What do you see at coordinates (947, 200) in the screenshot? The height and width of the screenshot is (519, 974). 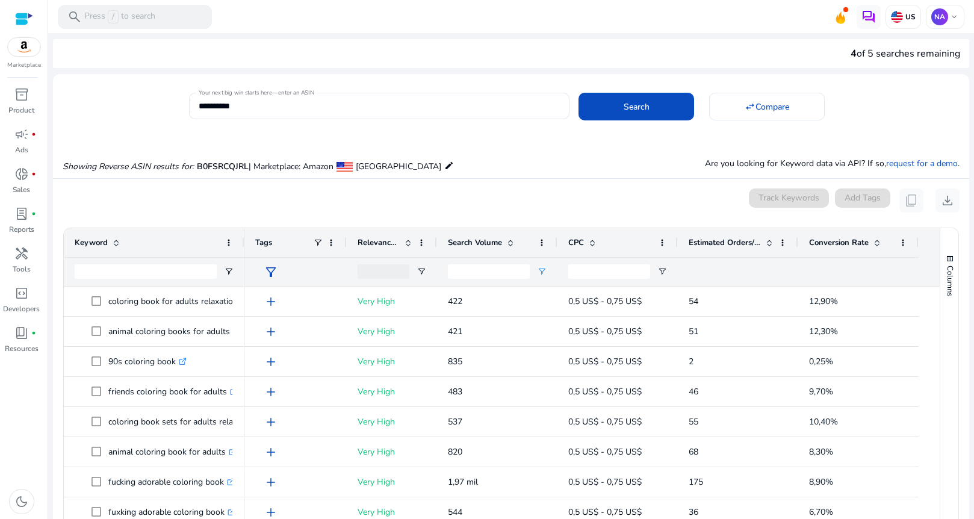 I see `span: download` at bounding box center [947, 200].